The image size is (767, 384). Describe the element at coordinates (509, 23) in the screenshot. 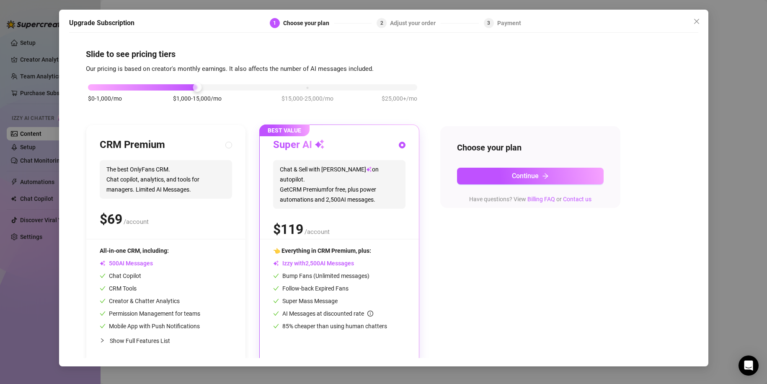

I see `div: Payment` at that location.